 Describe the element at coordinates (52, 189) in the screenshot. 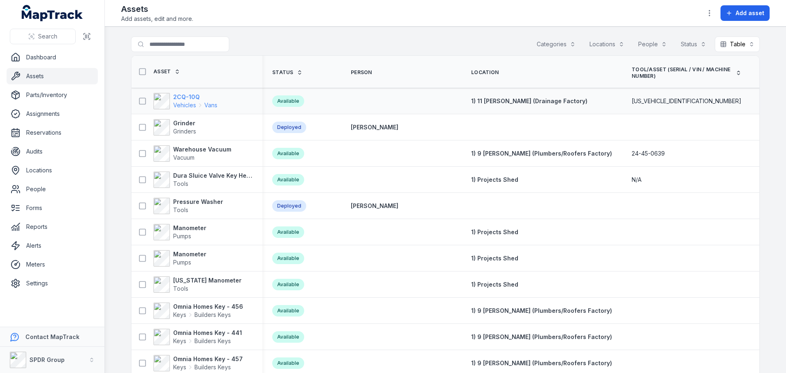

I see `a: People` at that location.